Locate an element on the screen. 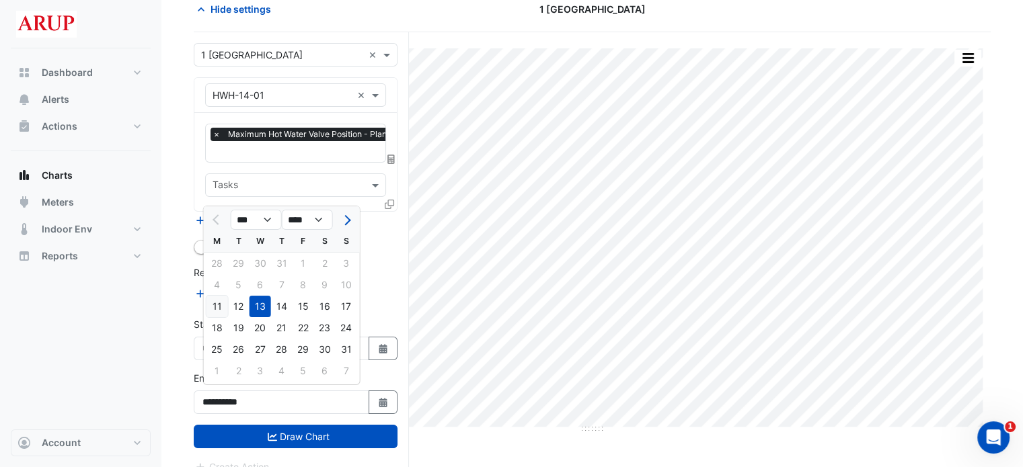  div: 20 is located at coordinates (260, 328).